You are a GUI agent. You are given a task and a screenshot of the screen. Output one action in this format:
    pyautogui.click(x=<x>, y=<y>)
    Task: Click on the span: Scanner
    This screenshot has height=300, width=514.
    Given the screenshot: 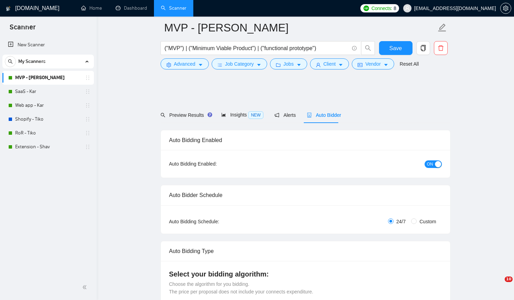 What is the action you would take?
    pyautogui.click(x=22, y=29)
    